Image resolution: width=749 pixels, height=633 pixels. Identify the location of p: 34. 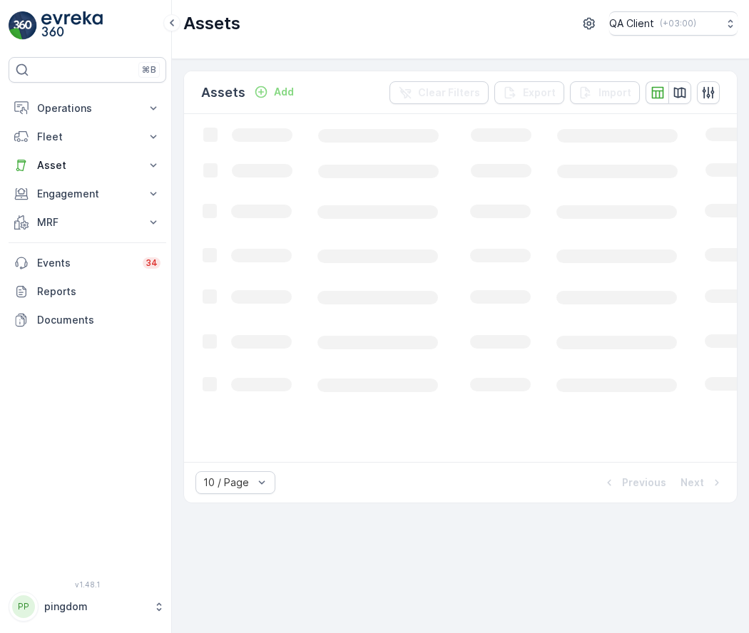
(151, 263).